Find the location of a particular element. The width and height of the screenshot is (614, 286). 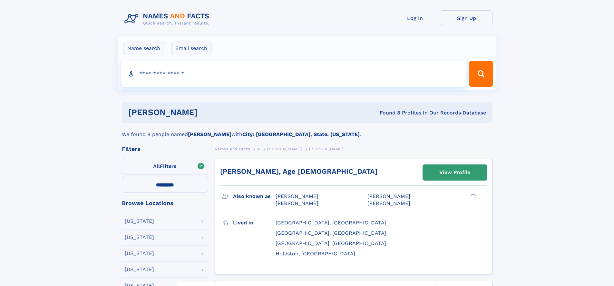

label: Filters is located at coordinates (165, 167).